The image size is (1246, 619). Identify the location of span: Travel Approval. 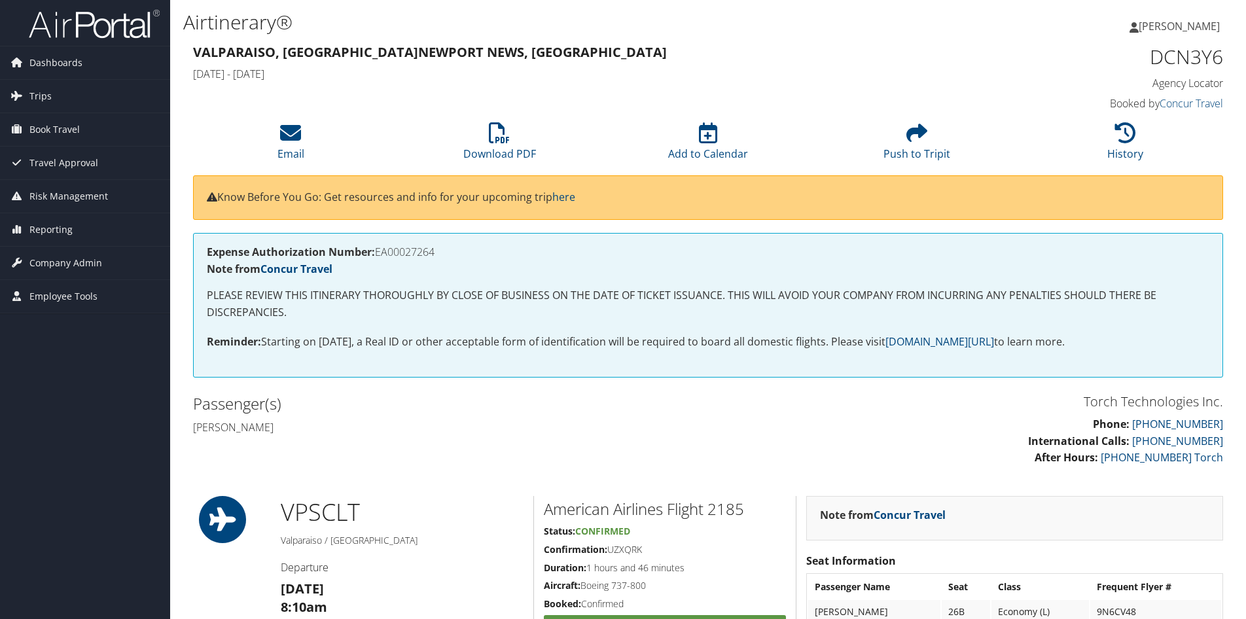
(63, 163).